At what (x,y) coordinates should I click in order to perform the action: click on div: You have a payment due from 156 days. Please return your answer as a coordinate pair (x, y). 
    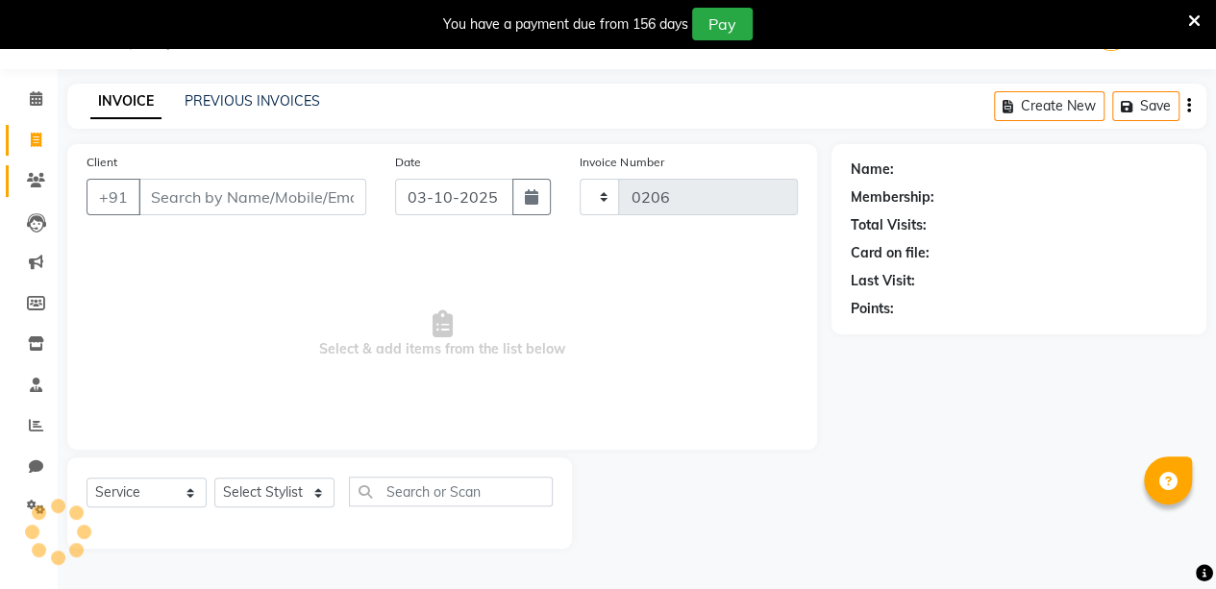
    Looking at the image, I should click on (565, 24).